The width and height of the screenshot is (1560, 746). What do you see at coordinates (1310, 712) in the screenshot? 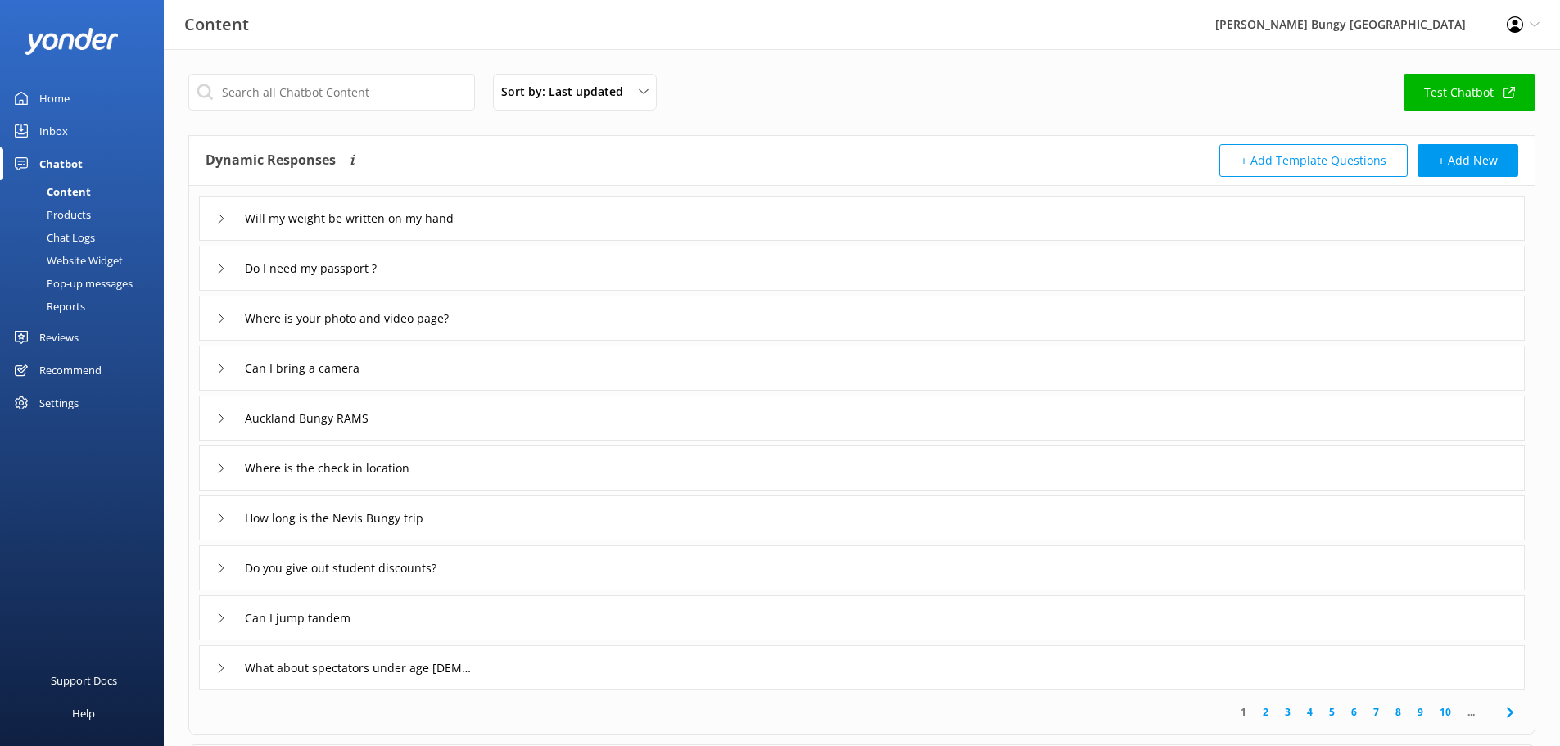
I see `a: 4` at bounding box center [1310, 712].